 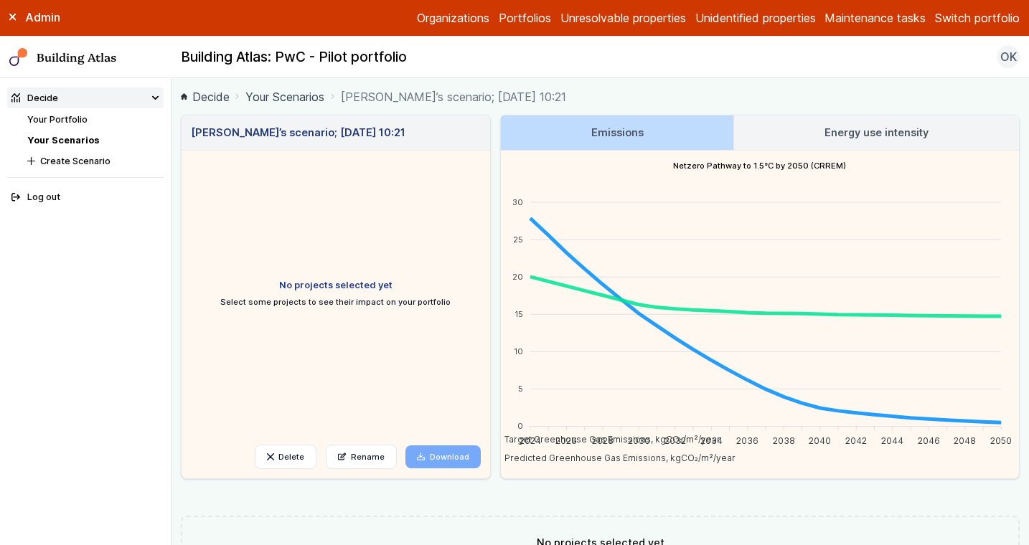 What do you see at coordinates (602, 440) in the screenshot?
I see `tspan: 2028` at bounding box center [602, 440].